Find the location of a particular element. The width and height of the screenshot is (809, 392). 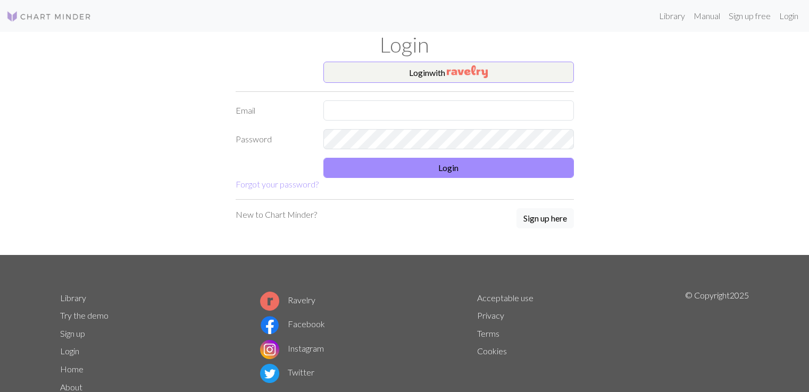

a: Cookies is located at coordinates (492, 351).